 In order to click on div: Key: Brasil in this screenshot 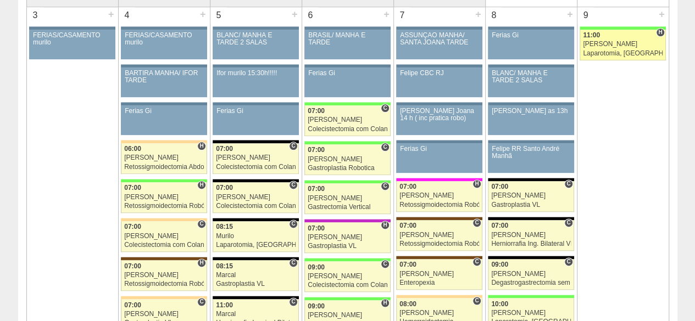, I will do `click(347, 143)`.